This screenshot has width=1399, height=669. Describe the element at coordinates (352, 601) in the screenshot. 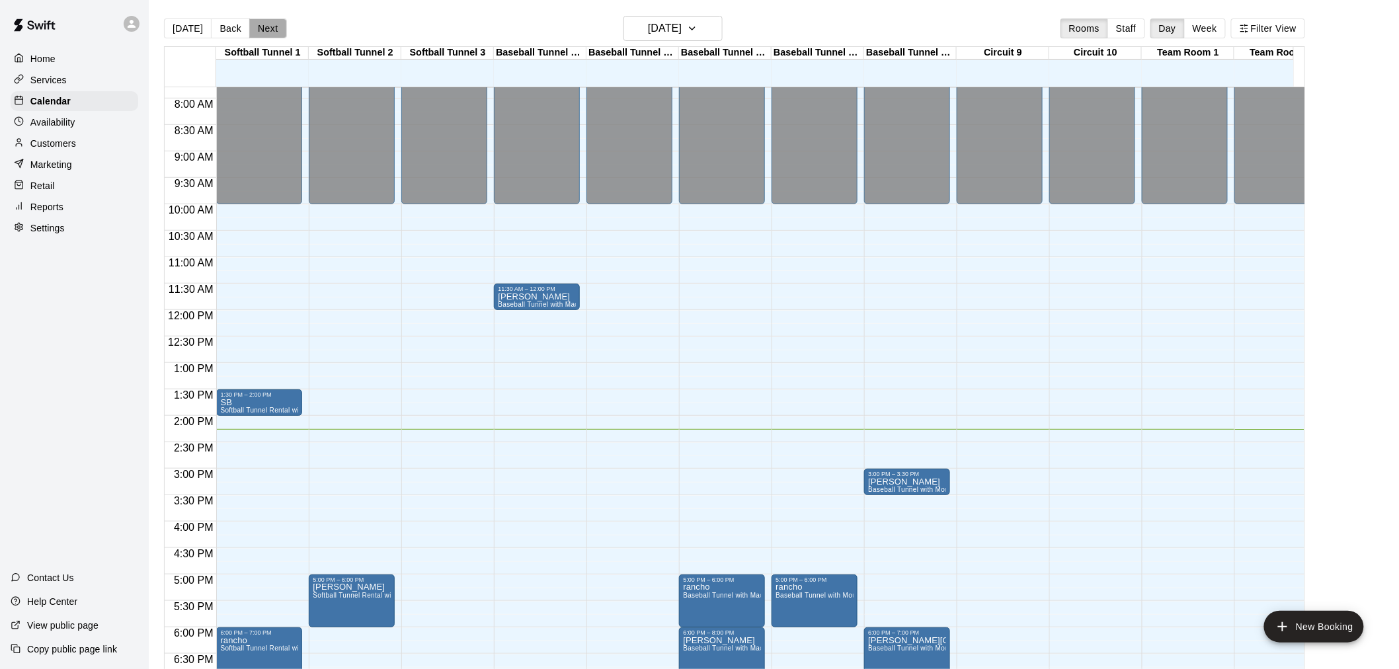

I see `div: 5:00 PM – 6:00 PM: canale` at that location.